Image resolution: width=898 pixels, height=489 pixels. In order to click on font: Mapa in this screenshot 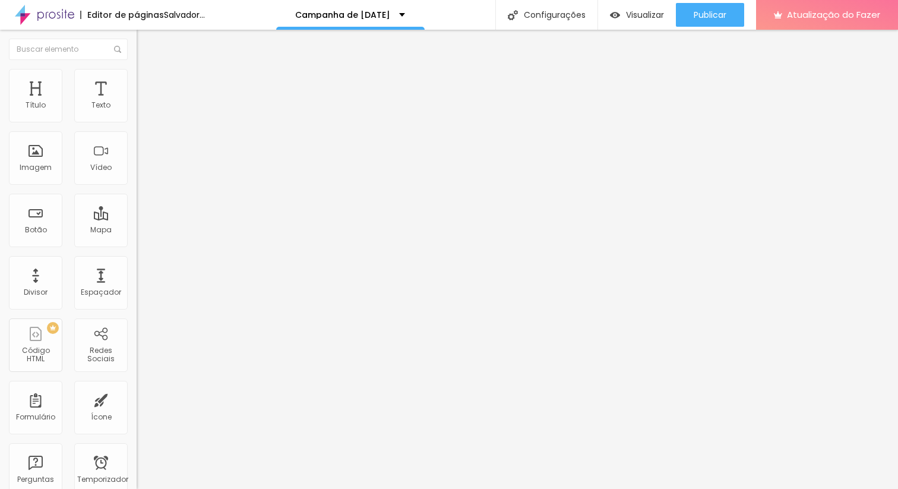, I will do `click(101, 229)`.